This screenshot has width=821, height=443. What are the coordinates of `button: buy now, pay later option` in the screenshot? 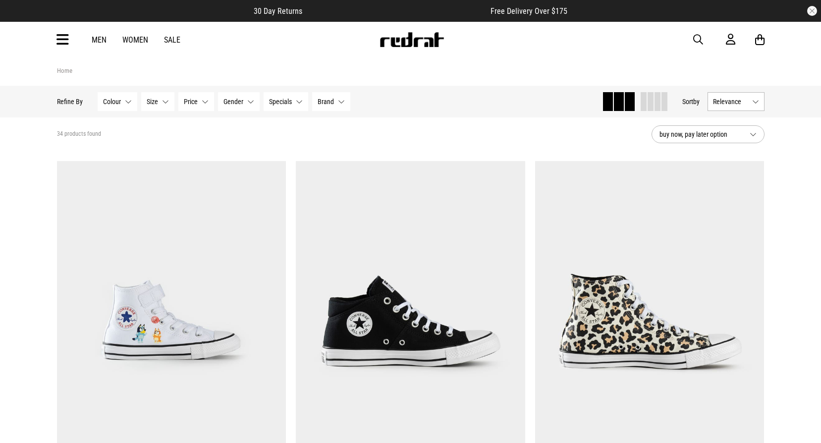 It's located at (708, 134).